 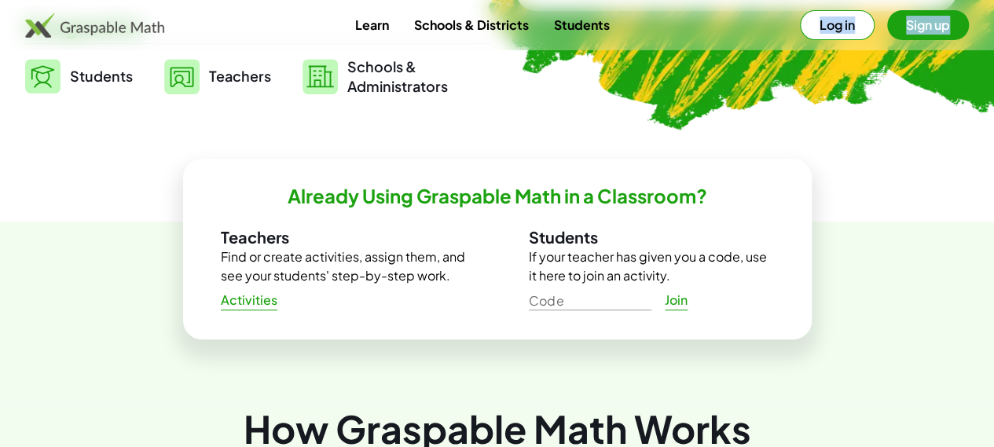 I want to click on h2: Already Using Graspable Math in a Classroom?, so click(x=497, y=196).